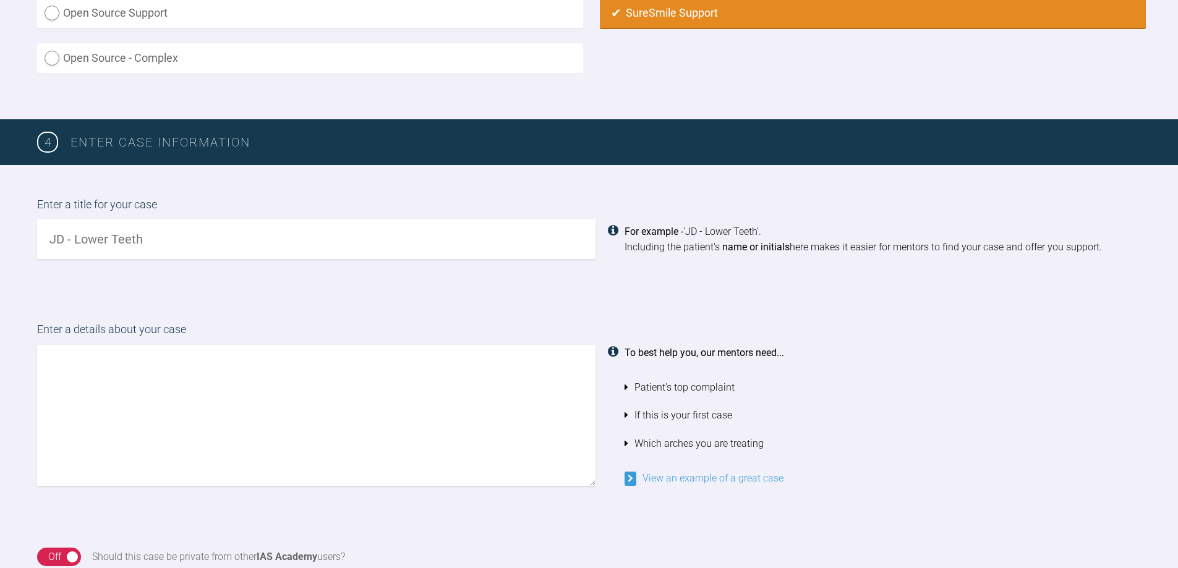 This screenshot has width=1178, height=568. I want to click on input: JD - Lower Teeth, so click(316, 239).